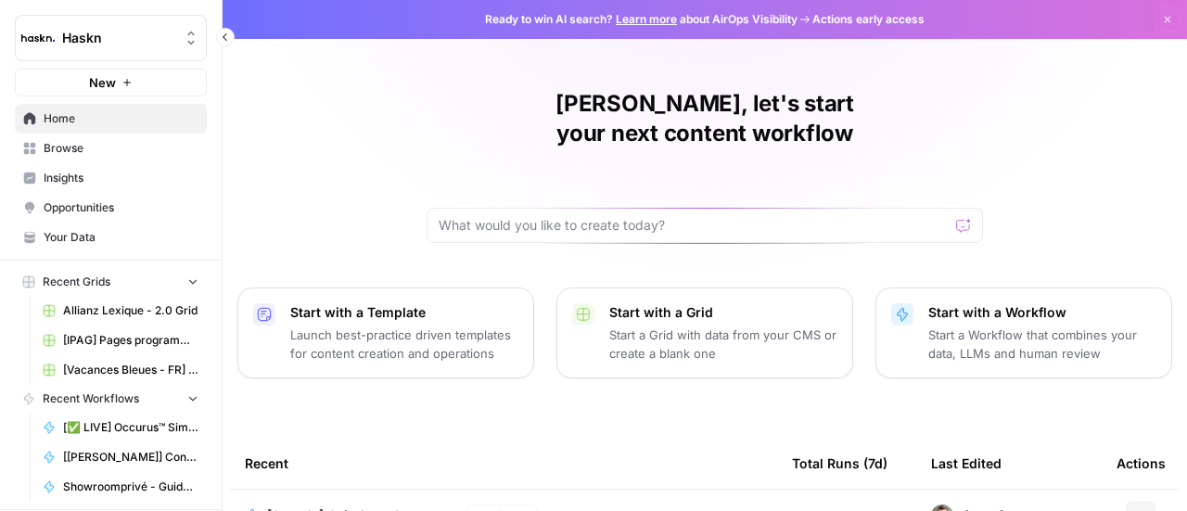 Image resolution: width=1187 pixels, height=511 pixels. What do you see at coordinates (110, 83) in the screenshot?
I see `button: New` at bounding box center [110, 83].